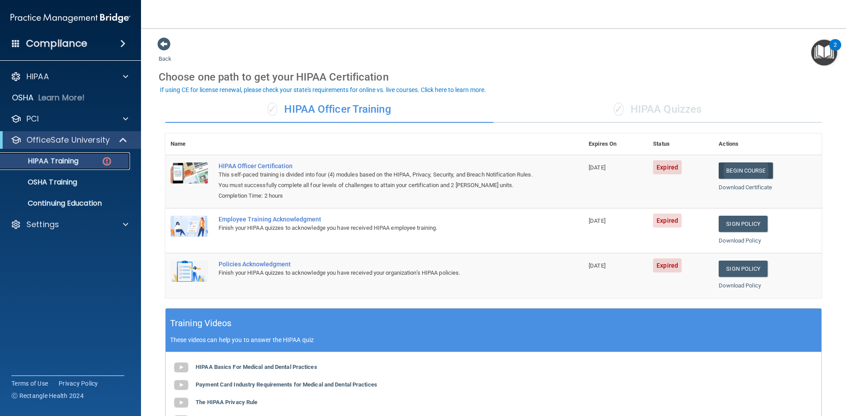 The width and height of the screenshot is (846, 416). What do you see at coordinates (43, 225) in the screenshot?
I see `p: Settings` at bounding box center [43, 225].